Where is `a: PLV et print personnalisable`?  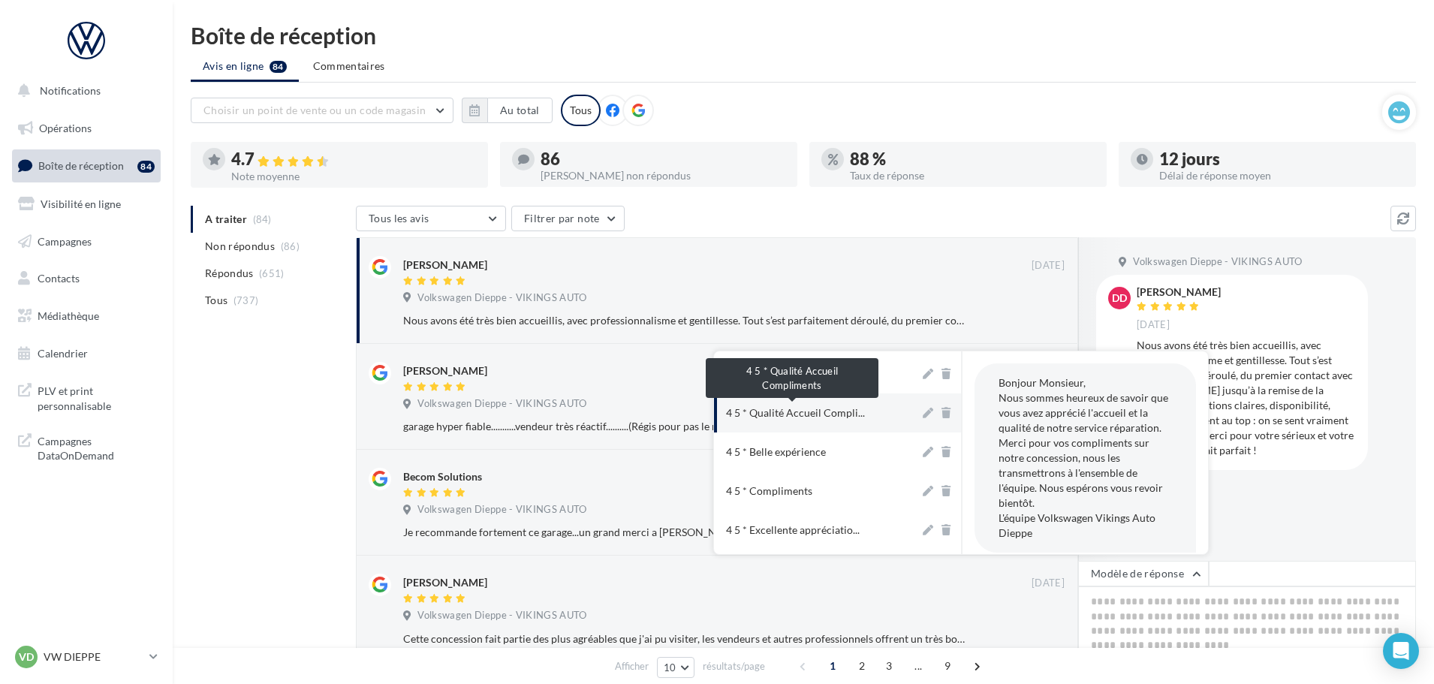 a: PLV et print personnalisable is located at coordinates (86, 396).